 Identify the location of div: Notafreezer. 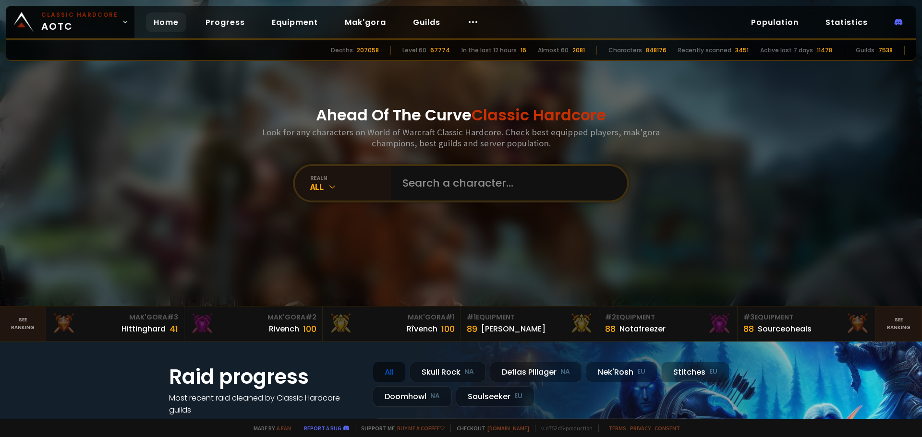
(642, 329).